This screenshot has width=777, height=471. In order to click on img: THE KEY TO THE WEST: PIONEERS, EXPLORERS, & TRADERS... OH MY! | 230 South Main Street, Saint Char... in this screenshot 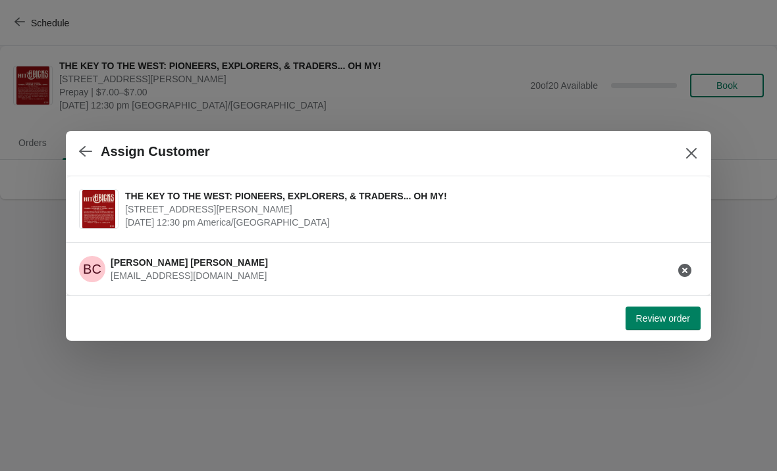, I will do `click(98, 209)`.